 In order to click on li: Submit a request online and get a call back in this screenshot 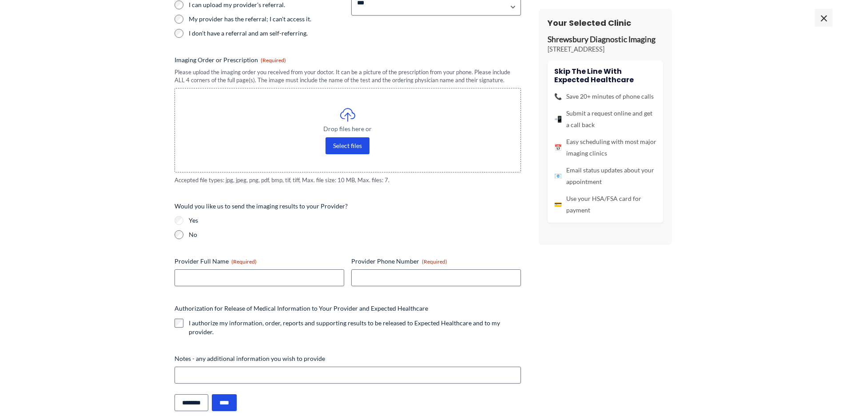, I will do `click(605, 119)`.